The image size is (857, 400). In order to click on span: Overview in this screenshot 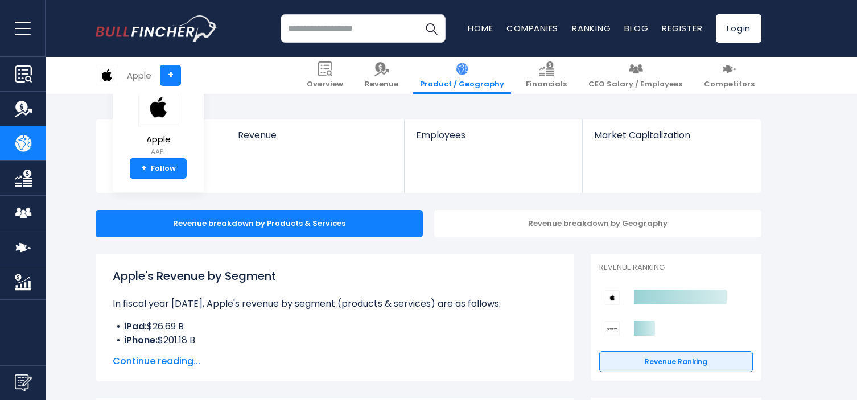, I will do `click(325, 84)`.